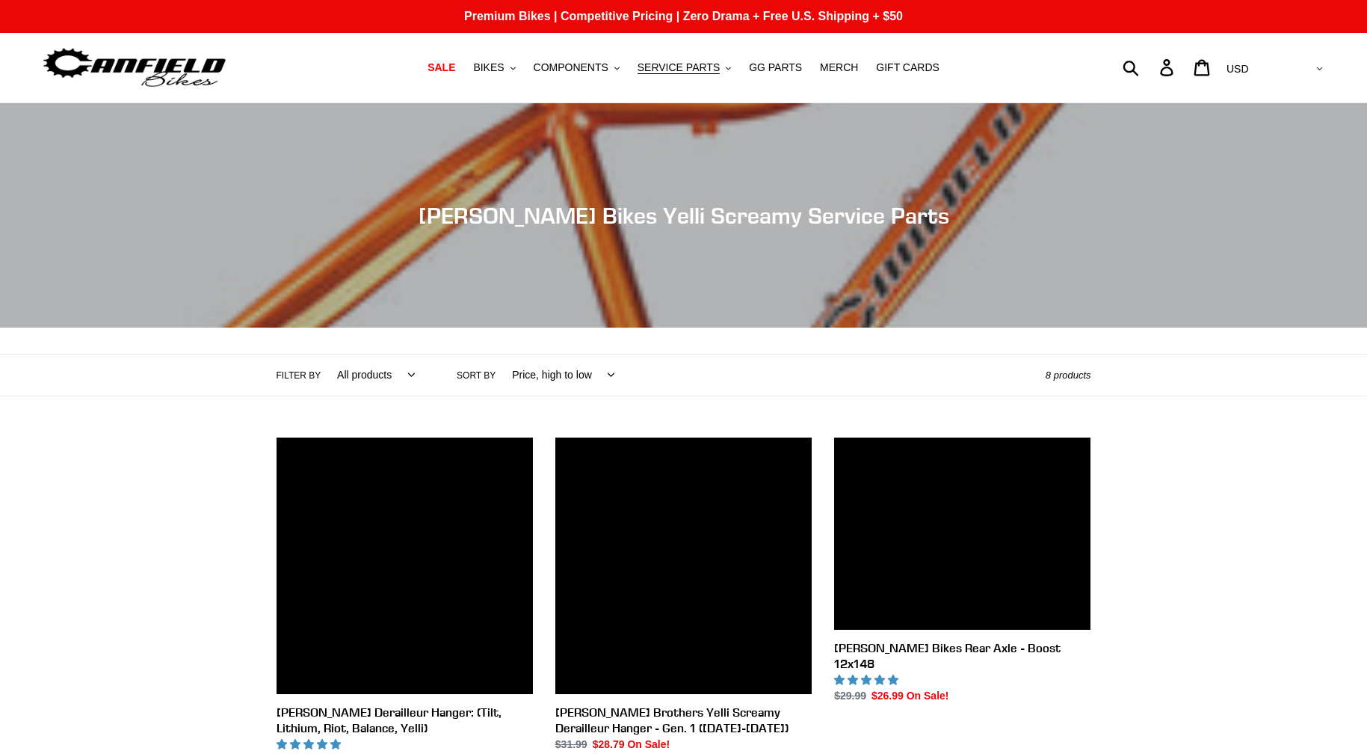  What do you see at coordinates (441, 67) in the screenshot?
I see `span: SALE` at bounding box center [441, 67].